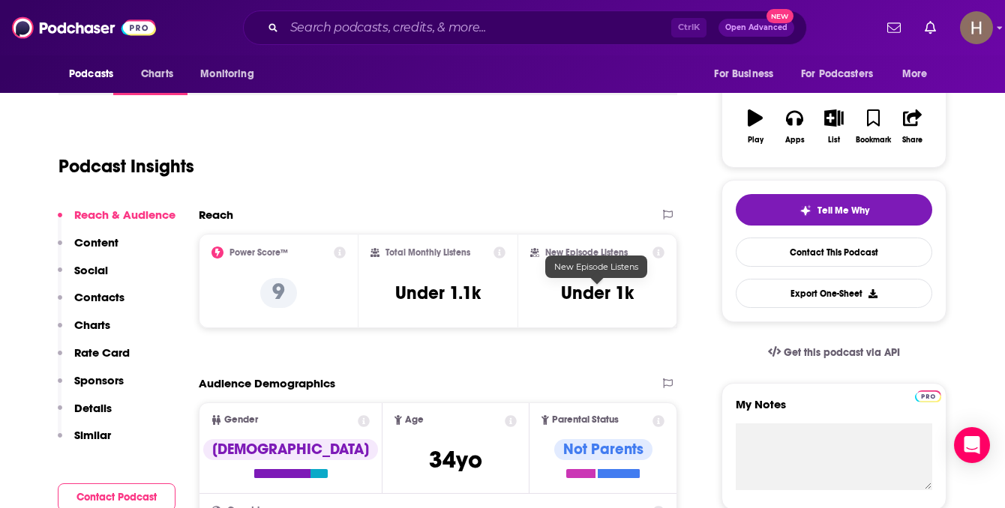 The height and width of the screenshot is (508, 1005). Describe the element at coordinates (915, 74) in the screenshot. I see `span: More` at that location.